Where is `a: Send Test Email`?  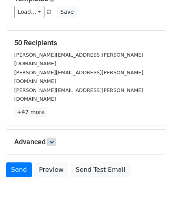
a: Send Test Email is located at coordinates (100, 170).